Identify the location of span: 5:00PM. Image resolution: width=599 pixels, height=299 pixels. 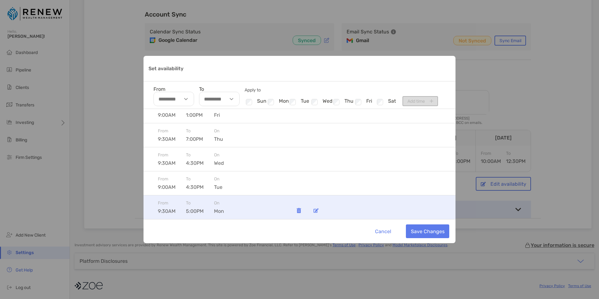
(200, 211).